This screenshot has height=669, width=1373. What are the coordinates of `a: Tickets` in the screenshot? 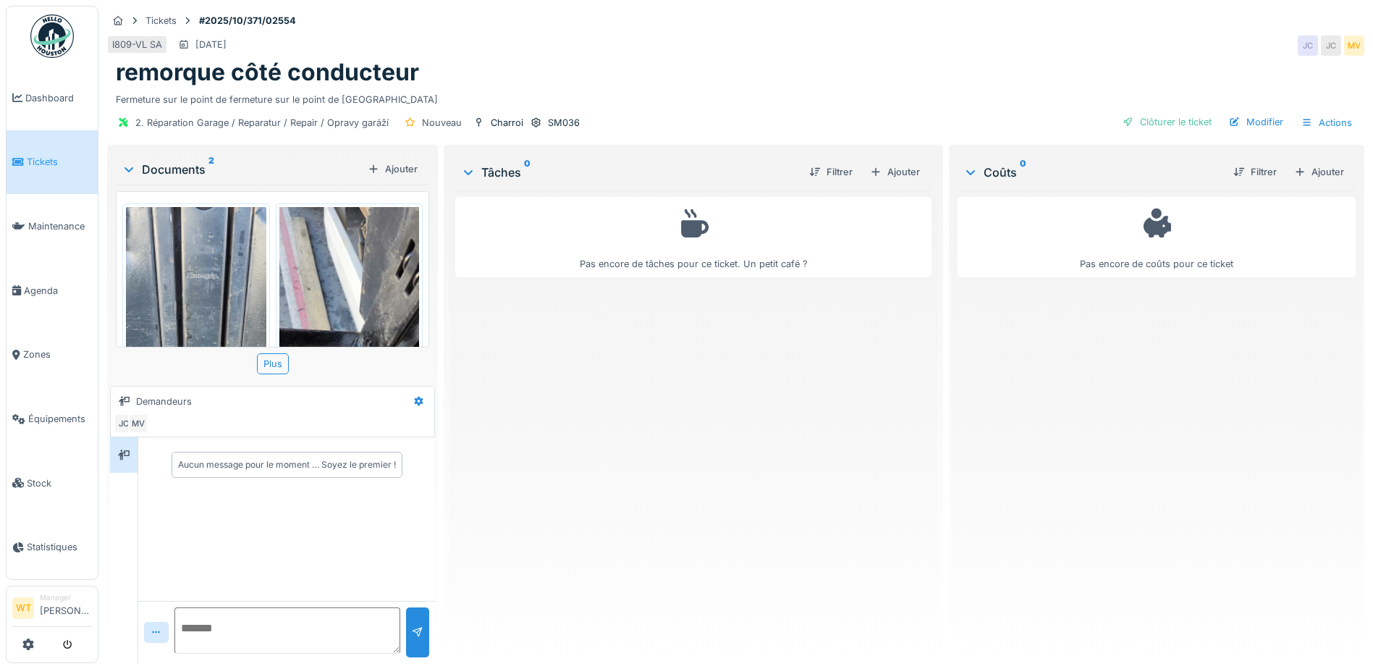 It's located at (52, 162).